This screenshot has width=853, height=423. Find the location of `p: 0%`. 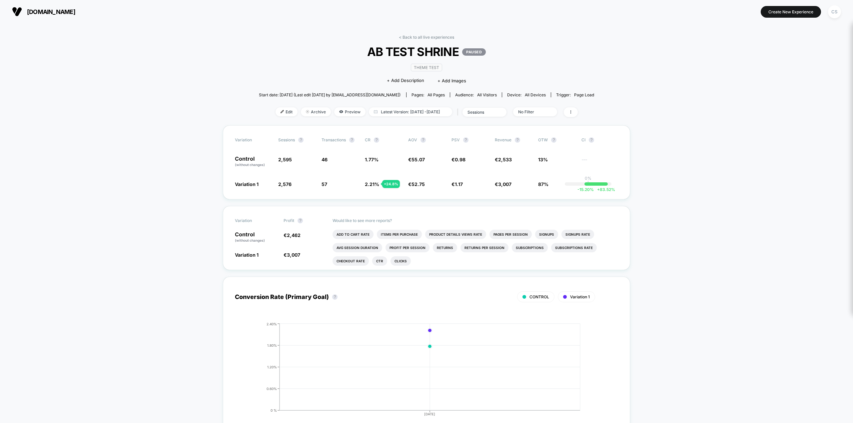

p: 0% is located at coordinates (588, 178).